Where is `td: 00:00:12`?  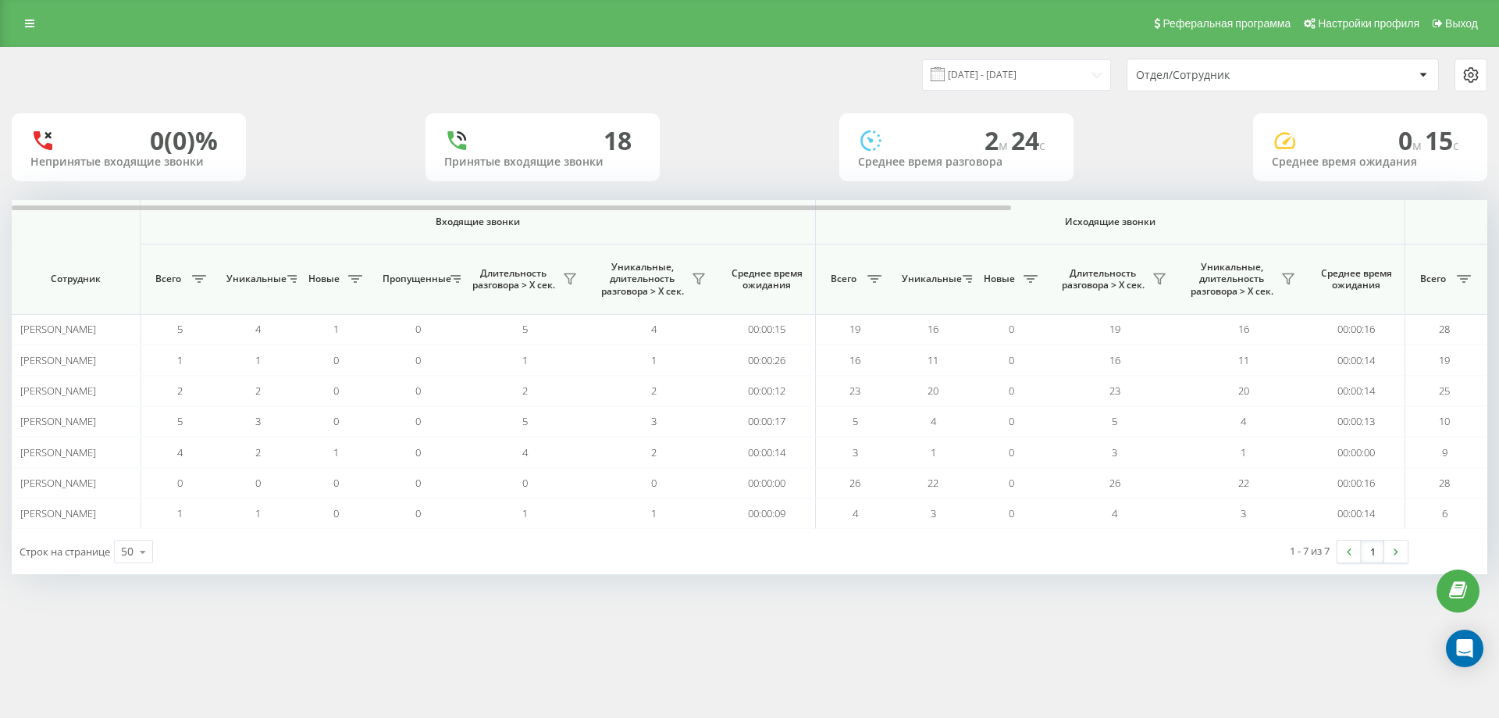 td: 00:00:12 is located at coordinates (767, 390).